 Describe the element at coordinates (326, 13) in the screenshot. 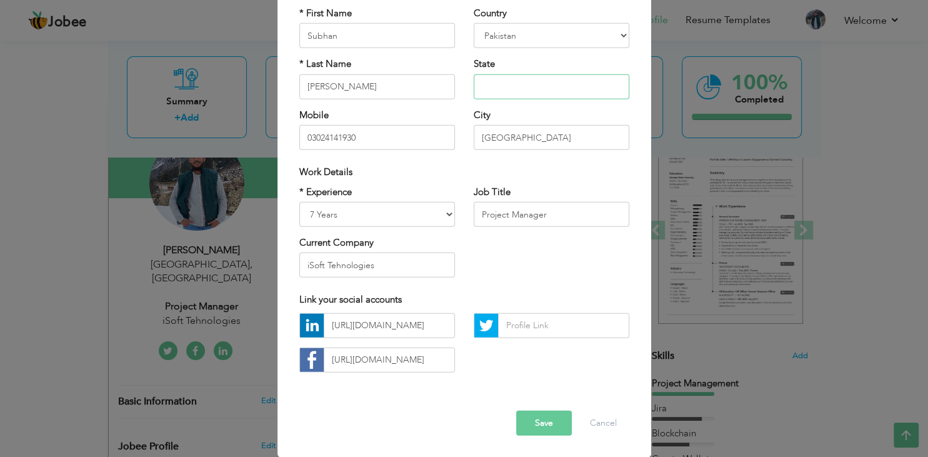

I see `label: * First Name` at that location.